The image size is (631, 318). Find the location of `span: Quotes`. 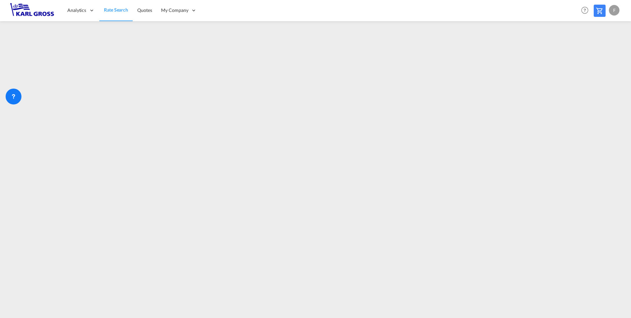

span: Quotes is located at coordinates (145, 10).